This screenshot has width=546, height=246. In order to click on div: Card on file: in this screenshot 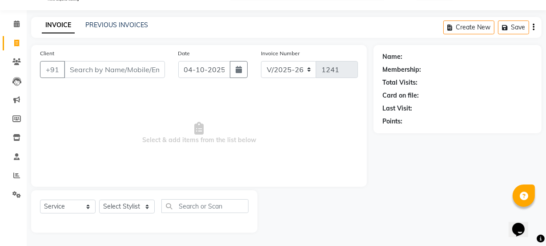, I will do `click(401, 95)`.